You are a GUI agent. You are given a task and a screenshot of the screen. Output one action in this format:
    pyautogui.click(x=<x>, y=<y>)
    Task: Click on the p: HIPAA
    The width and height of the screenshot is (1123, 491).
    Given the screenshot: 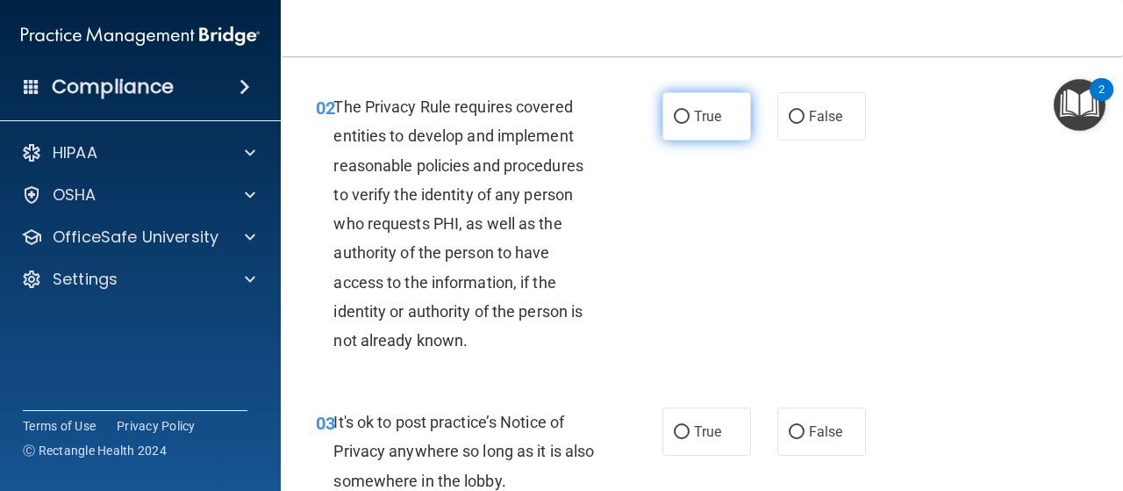 What is the action you would take?
    pyautogui.click(x=75, y=153)
    